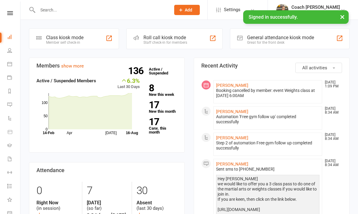  I want to click on div: Class kiosk mode, so click(65, 37).